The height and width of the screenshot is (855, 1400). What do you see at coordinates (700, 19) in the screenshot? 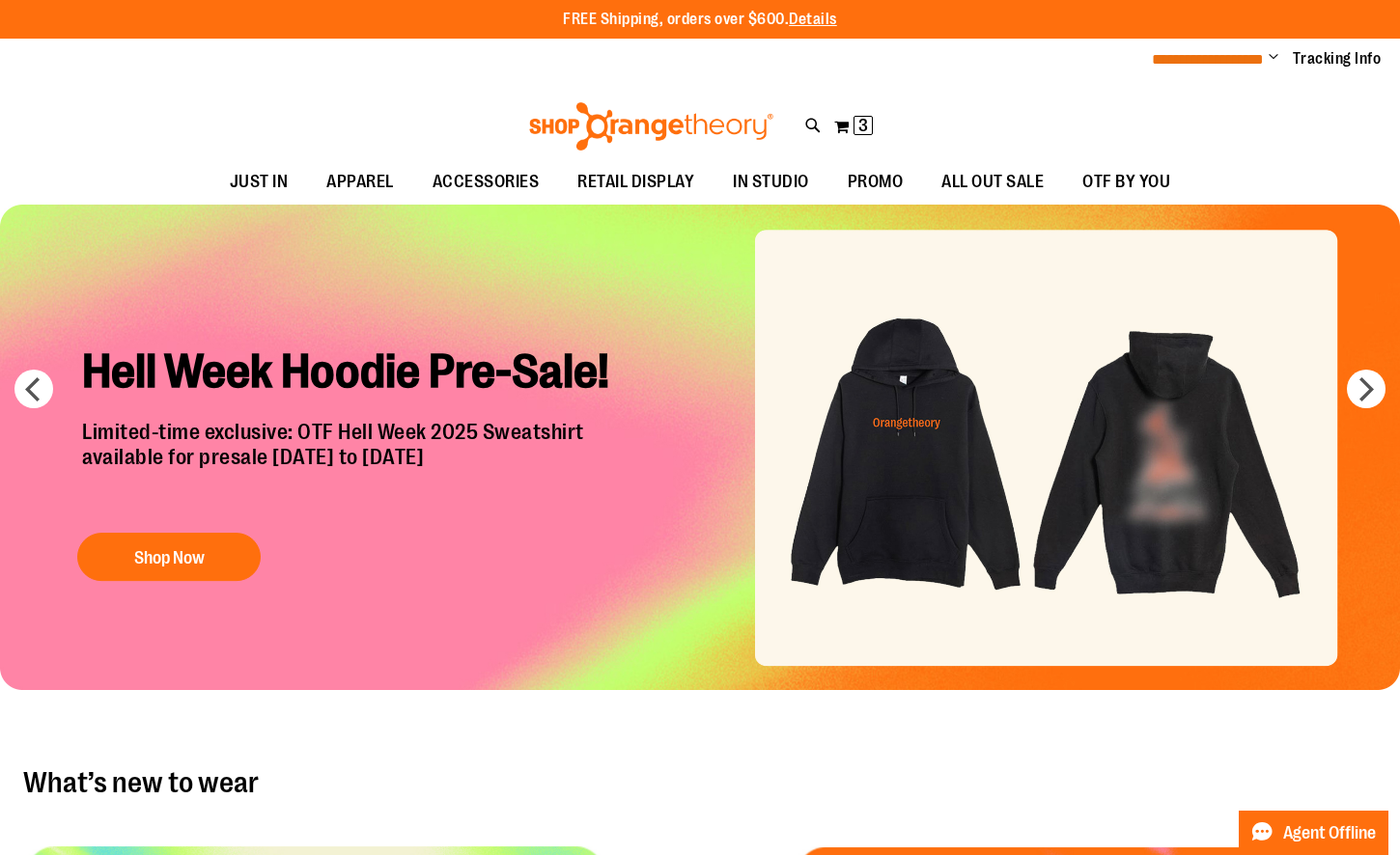
I see `p: FREE Shipping, orders over $600.` at bounding box center [700, 19].